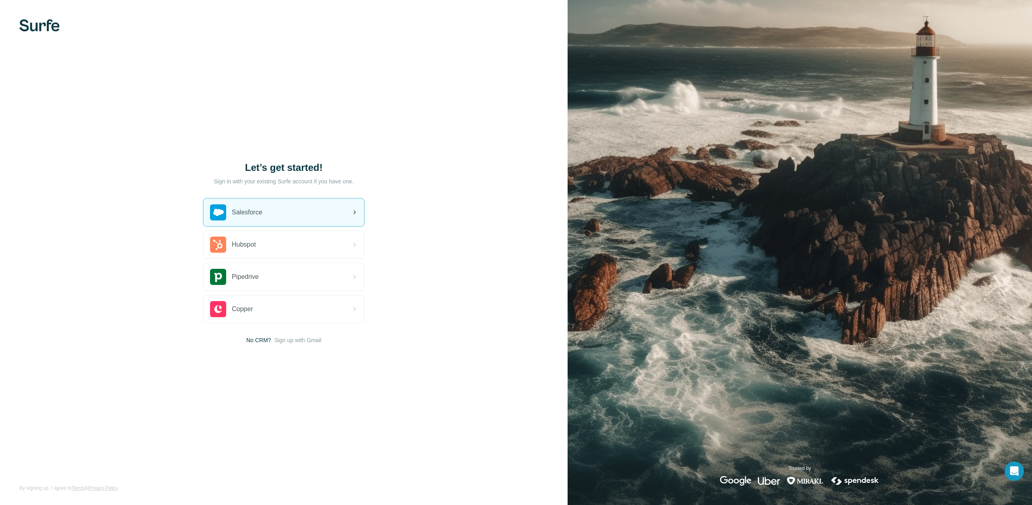  Describe the element at coordinates (247, 212) in the screenshot. I see `span: Salesforce` at that location.